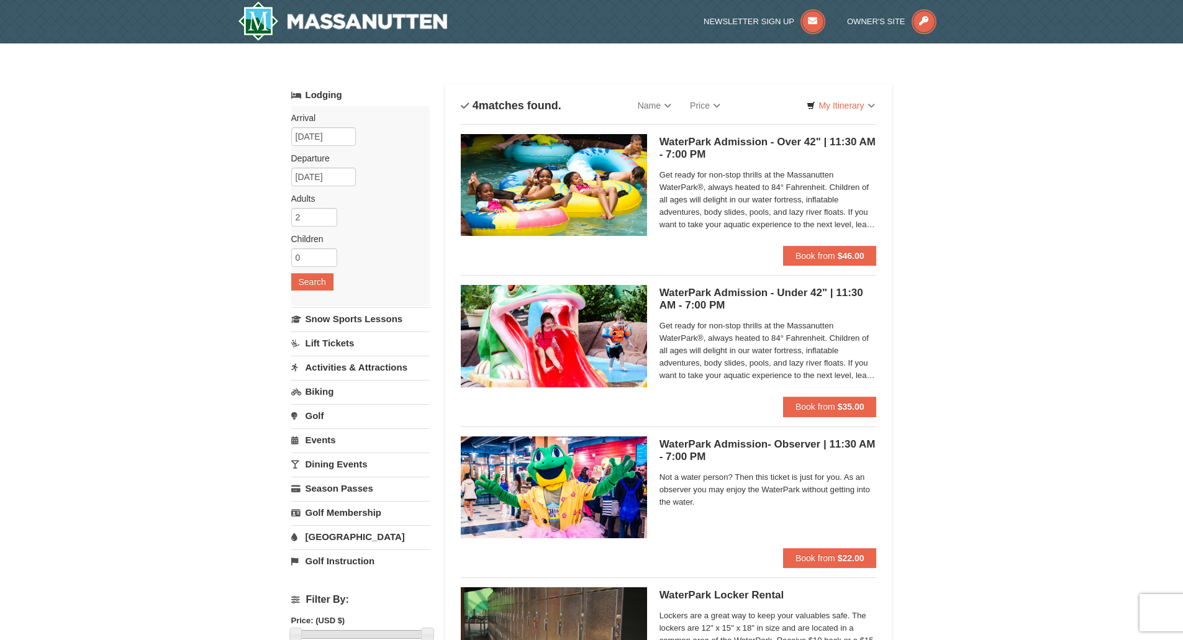  Describe the element at coordinates (768, 451) in the screenshot. I see `h5: WaterPark Admission- Observer | 11:30 AM - 7:00 PM` at that location.